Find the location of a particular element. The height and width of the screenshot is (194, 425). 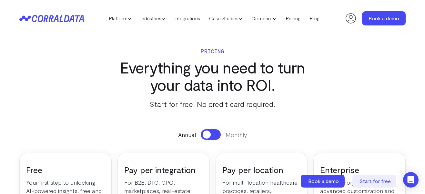

span: Book a demo is located at coordinates (324, 181).